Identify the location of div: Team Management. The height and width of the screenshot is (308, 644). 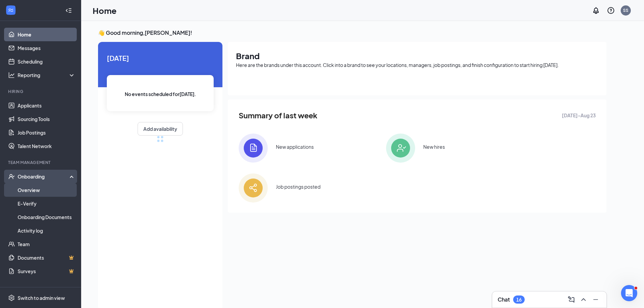
(41, 162).